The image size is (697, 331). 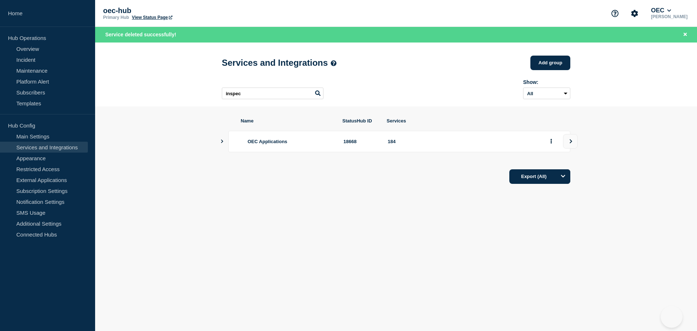 I want to click on div: 184, so click(x=463, y=141).